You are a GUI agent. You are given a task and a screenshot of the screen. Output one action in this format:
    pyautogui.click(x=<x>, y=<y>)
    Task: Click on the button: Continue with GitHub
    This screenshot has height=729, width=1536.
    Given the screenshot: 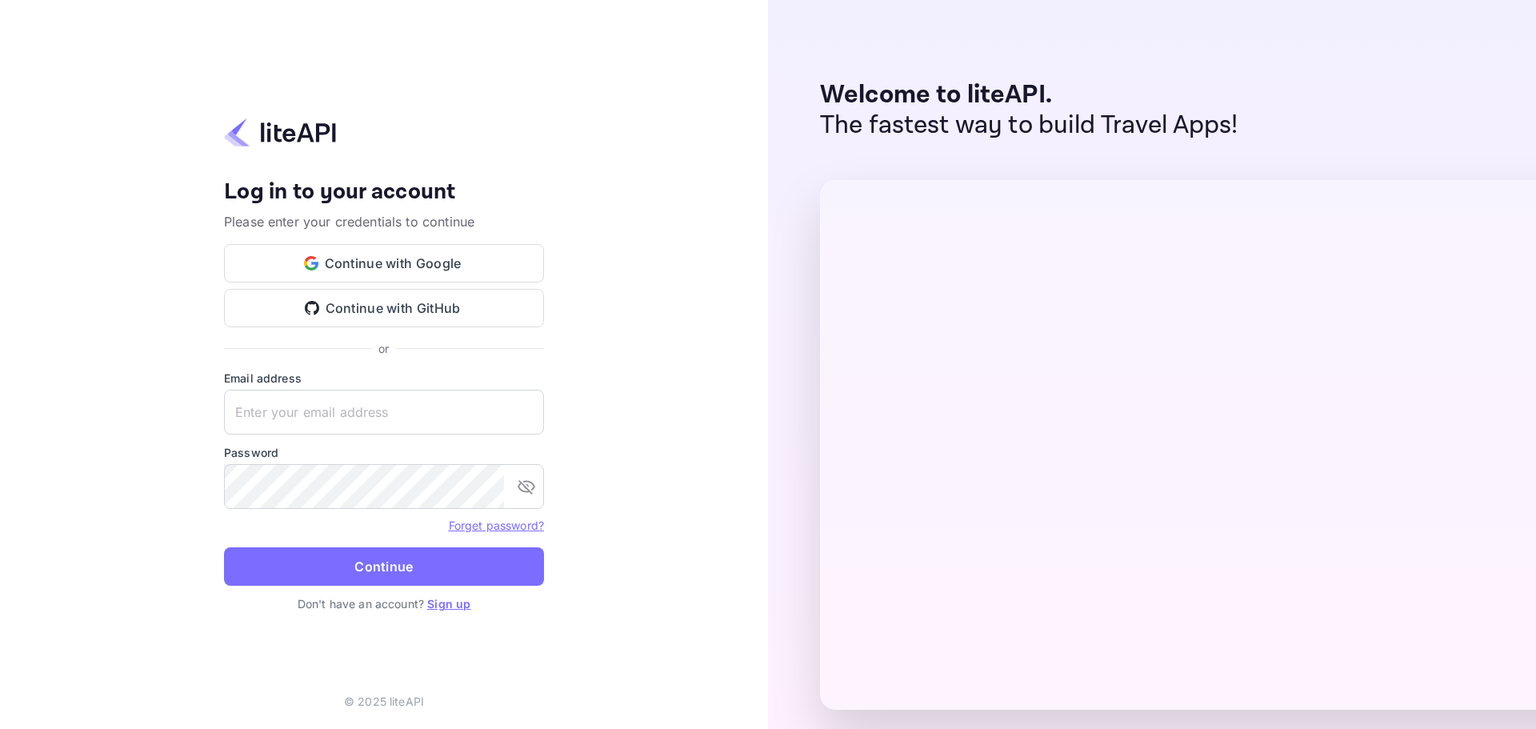 What is the action you would take?
    pyautogui.click(x=384, y=308)
    